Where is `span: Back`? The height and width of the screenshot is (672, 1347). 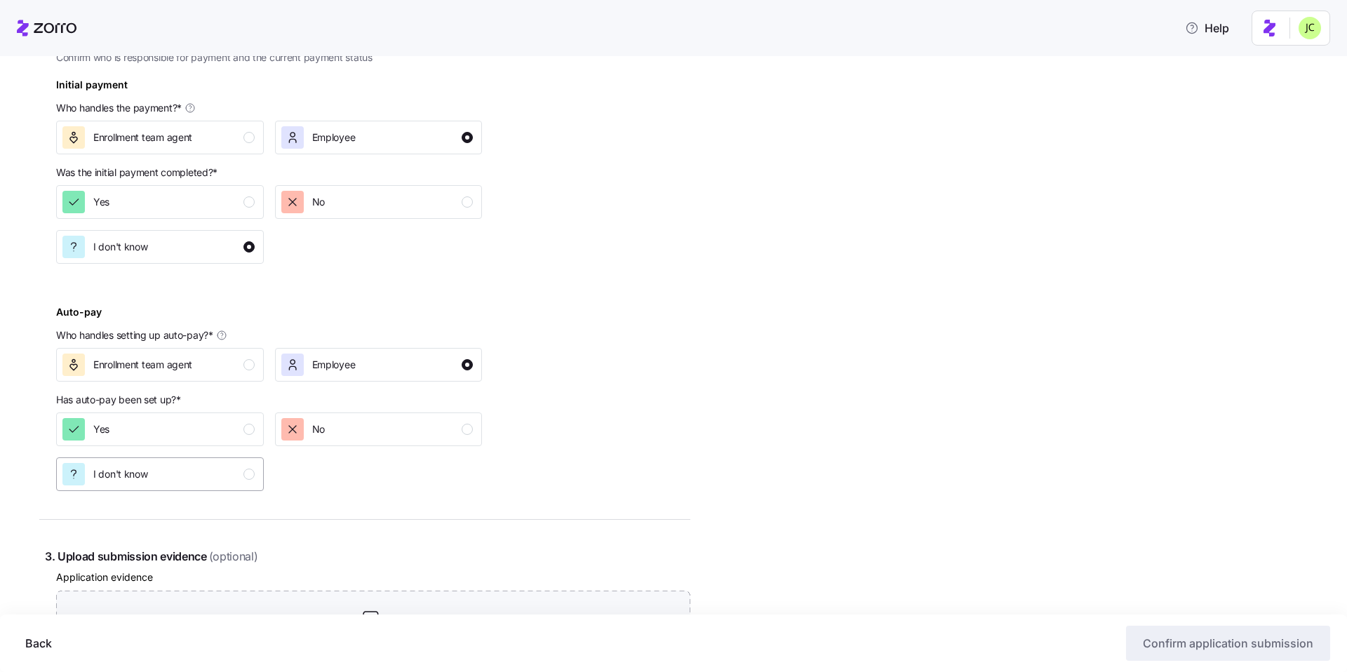
span: Back is located at coordinates (39, 644).